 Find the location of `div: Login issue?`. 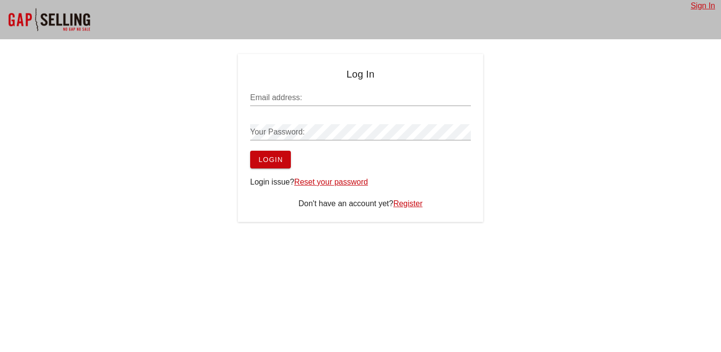

div: Login issue? is located at coordinates (360, 182).